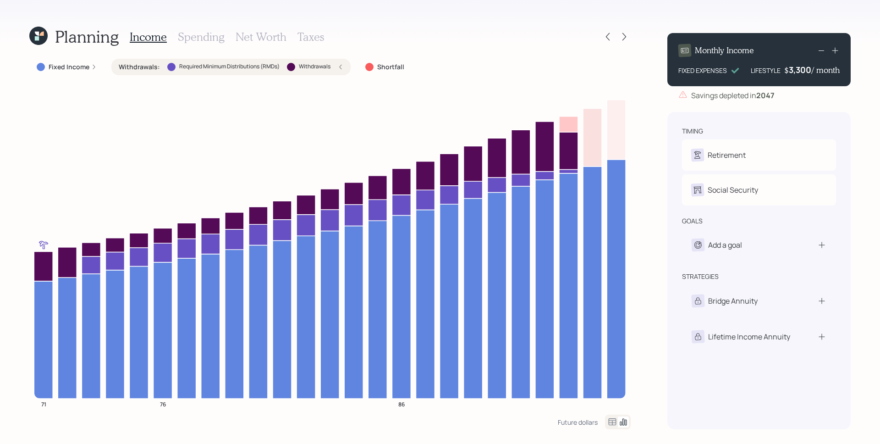 The width and height of the screenshot is (880, 444). What do you see at coordinates (148, 37) in the screenshot?
I see `h3: Income` at bounding box center [148, 37].